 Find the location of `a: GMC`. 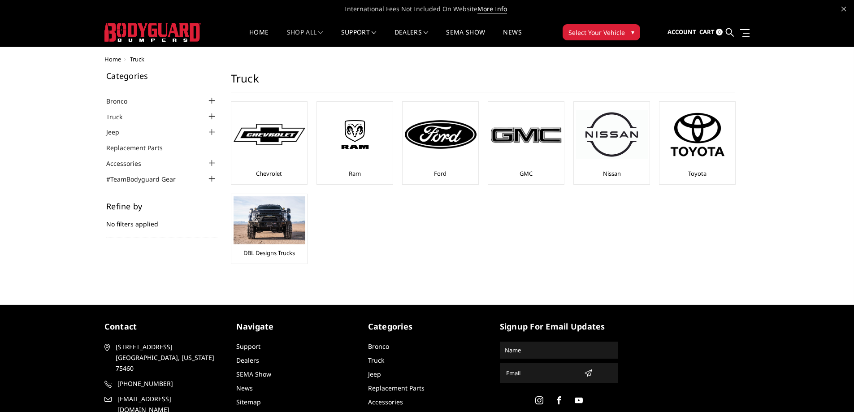

a: GMC is located at coordinates (526, 174).